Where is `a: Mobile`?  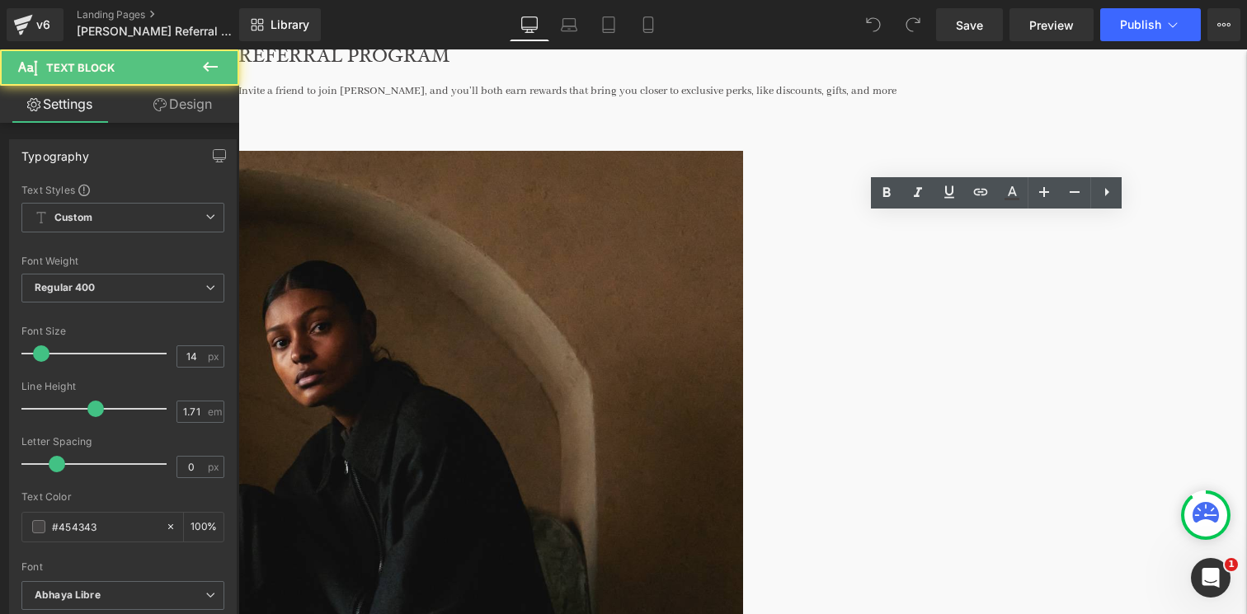
a: Mobile is located at coordinates (648, 25).